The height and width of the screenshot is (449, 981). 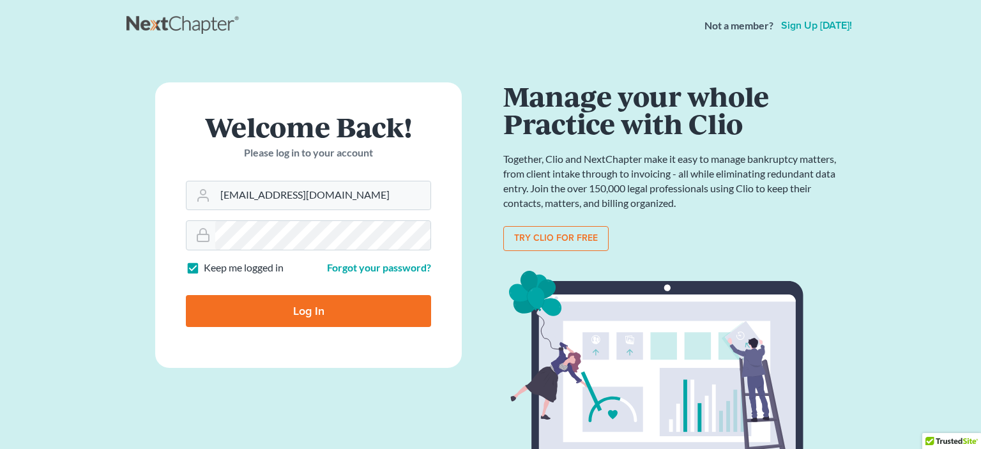 I want to click on strong: Not a member?, so click(x=739, y=26).